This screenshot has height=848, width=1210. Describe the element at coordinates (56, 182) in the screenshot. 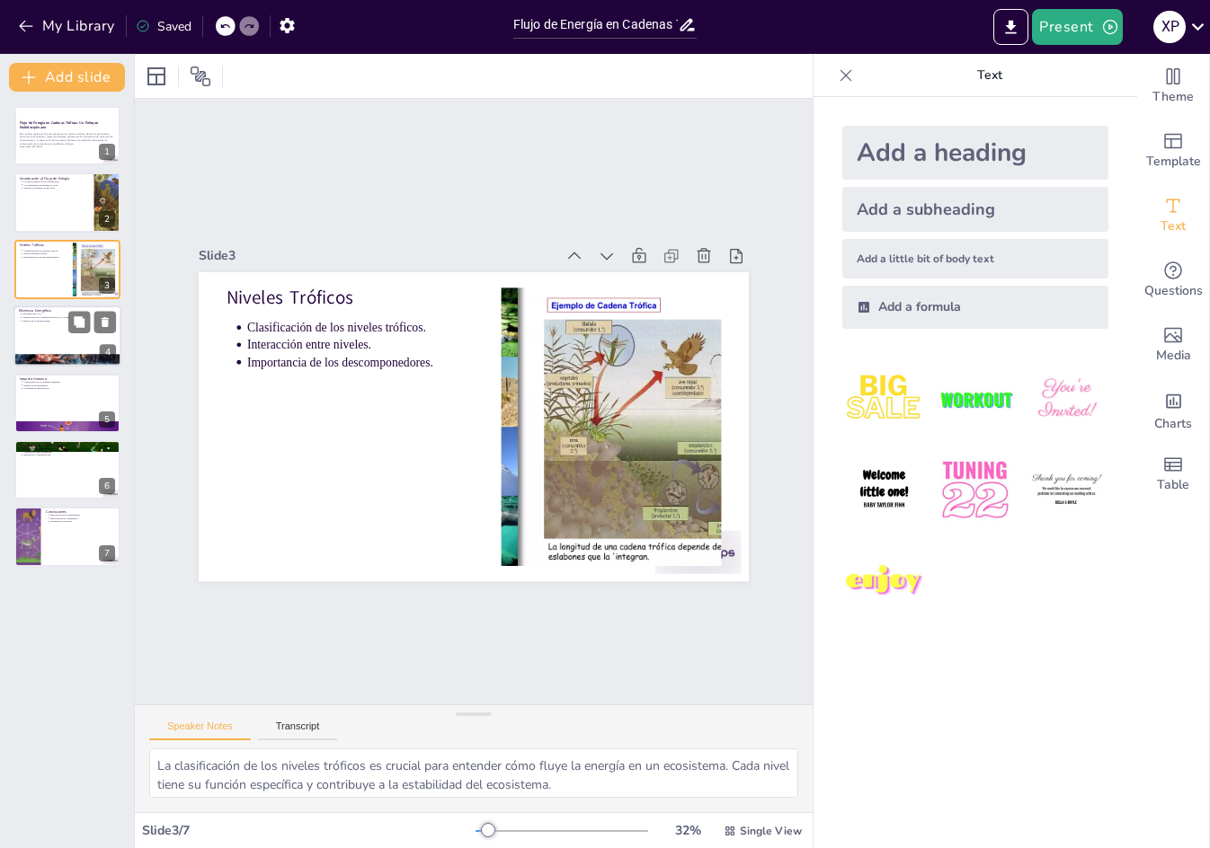

I see `p: La energía inicia con los productores.` at that location.